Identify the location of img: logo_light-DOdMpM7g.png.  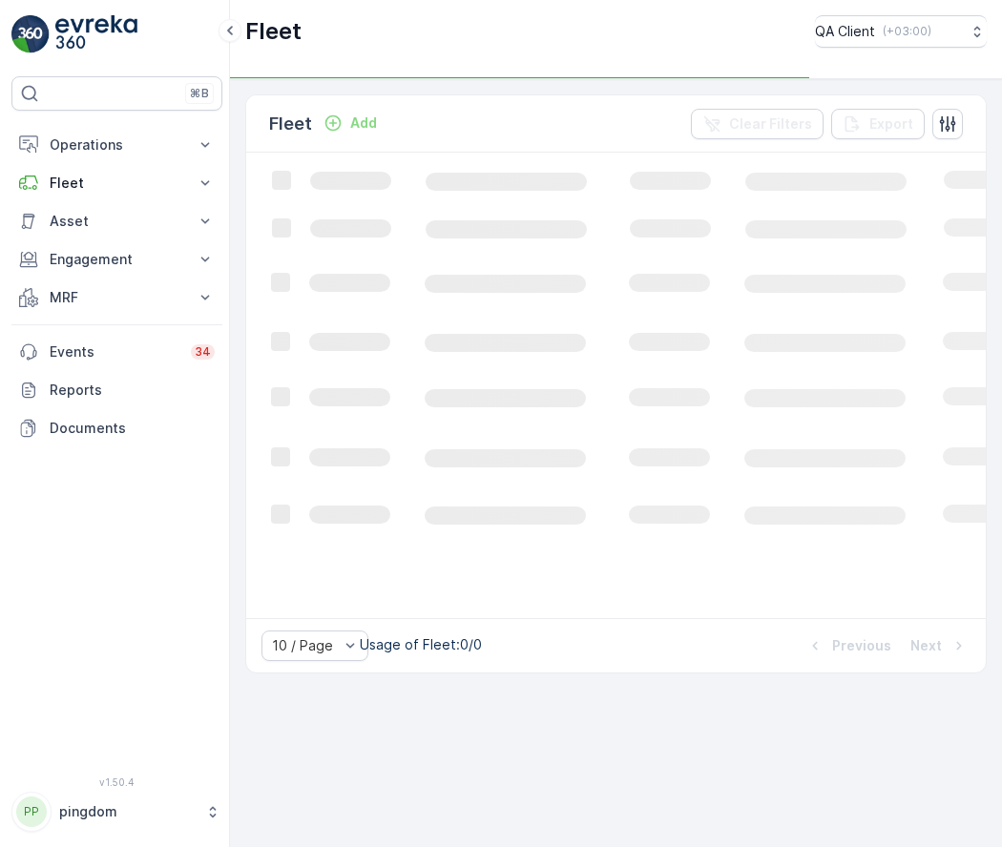
(96, 34).